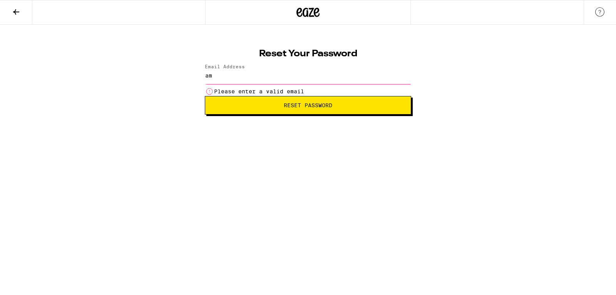 The width and height of the screenshot is (616, 295). Describe the element at coordinates (308, 54) in the screenshot. I see `h1: Reset Your Password` at that location.